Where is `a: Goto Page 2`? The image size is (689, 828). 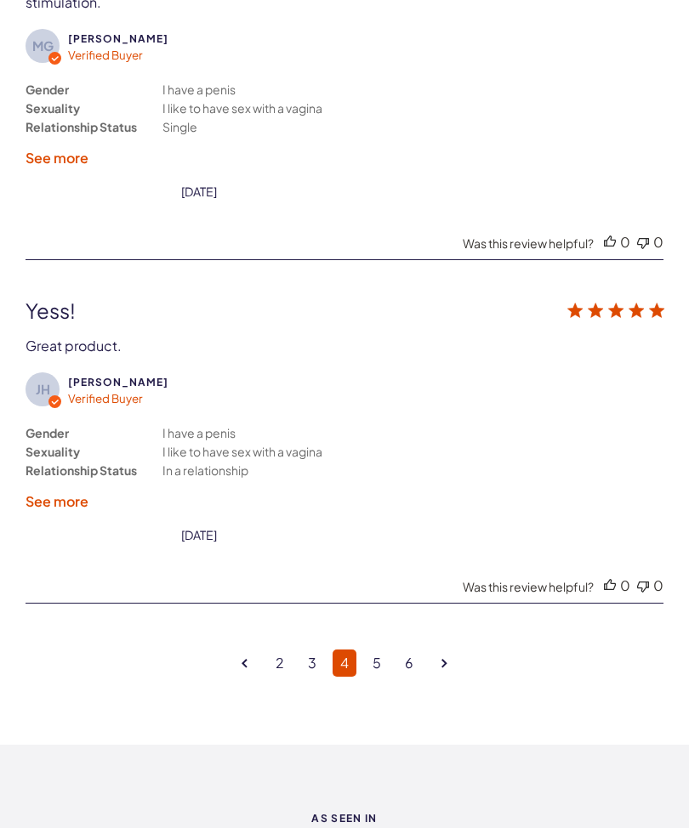 a: Goto Page 2 is located at coordinates (280, 663).